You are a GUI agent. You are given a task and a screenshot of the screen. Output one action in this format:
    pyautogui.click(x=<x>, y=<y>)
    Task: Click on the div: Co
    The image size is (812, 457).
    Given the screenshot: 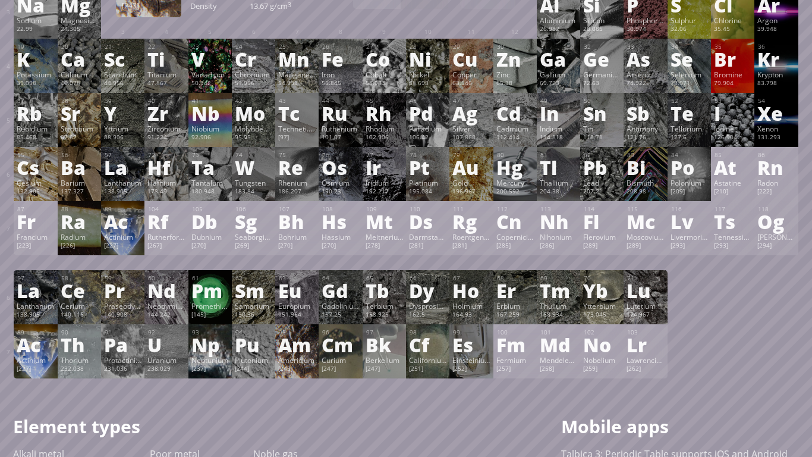 What is the action you would take?
    pyautogui.click(x=384, y=59)
    